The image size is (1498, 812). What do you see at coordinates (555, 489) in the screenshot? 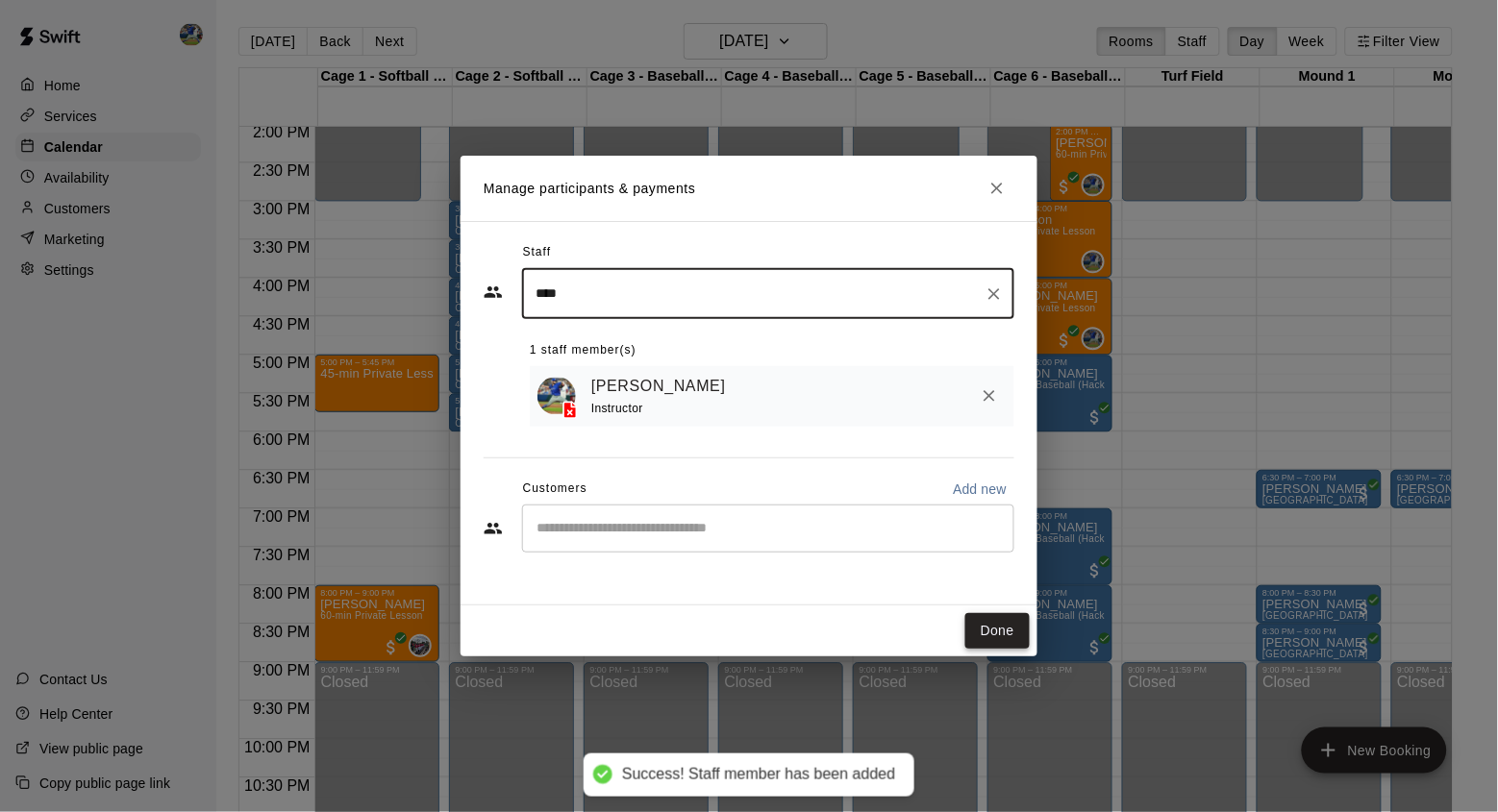
I see `span: Customers` at bounding box center [555, 489].